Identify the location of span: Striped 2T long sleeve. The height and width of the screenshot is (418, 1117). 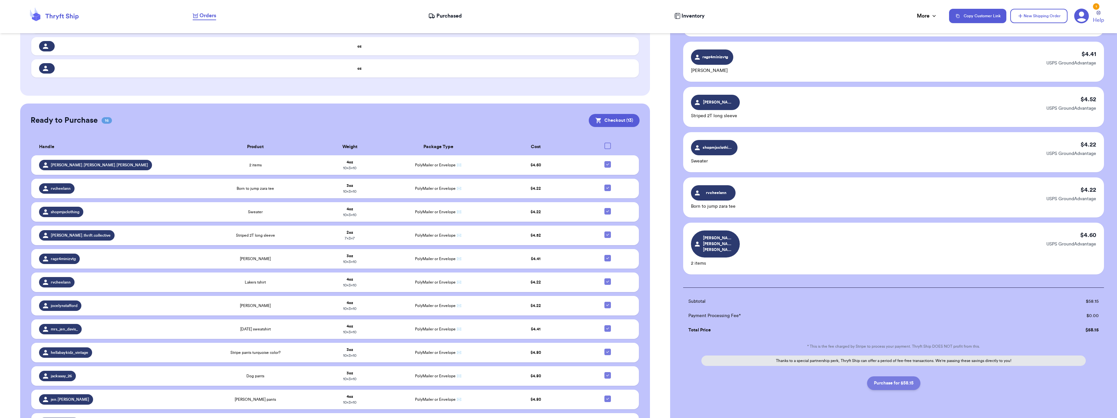
(255, 235).